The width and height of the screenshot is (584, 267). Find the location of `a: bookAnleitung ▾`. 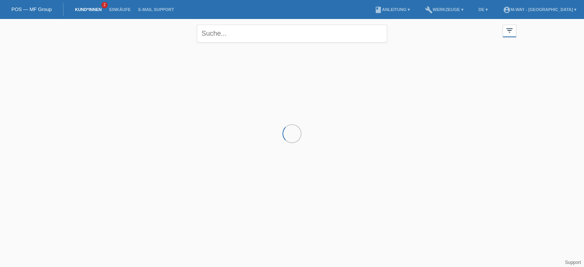

a: bookAnleitung ▾ is located at coordinates (392, 9).